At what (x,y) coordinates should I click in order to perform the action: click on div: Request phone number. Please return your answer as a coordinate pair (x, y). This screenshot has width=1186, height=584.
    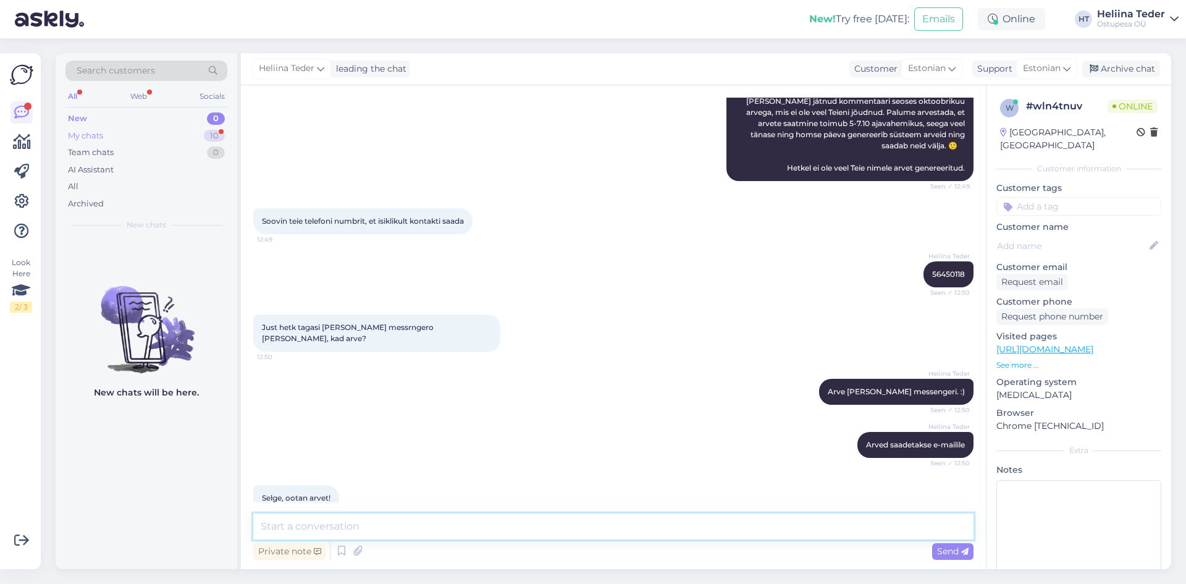
    Looking at the image, I should click on (1052, 316).